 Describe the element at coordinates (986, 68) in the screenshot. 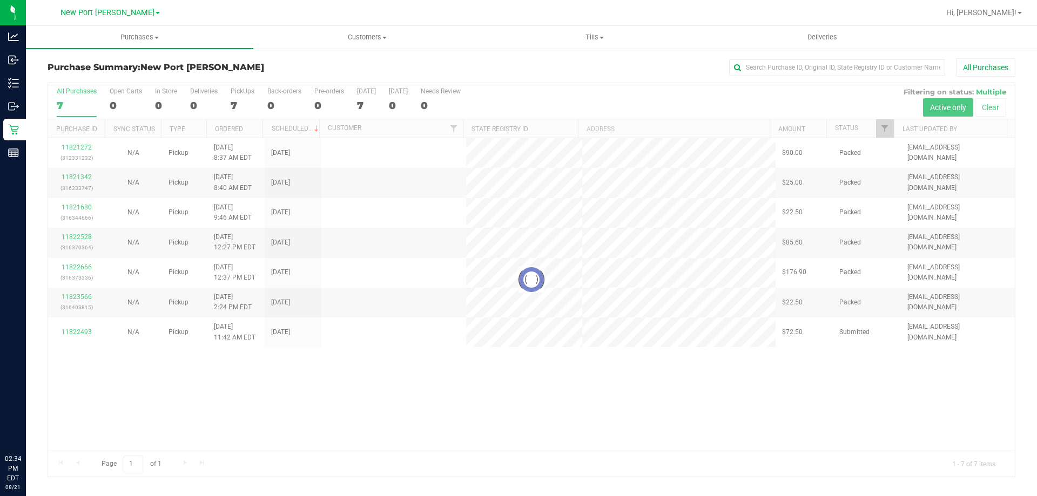

I see `button: All Purchases` at that location.